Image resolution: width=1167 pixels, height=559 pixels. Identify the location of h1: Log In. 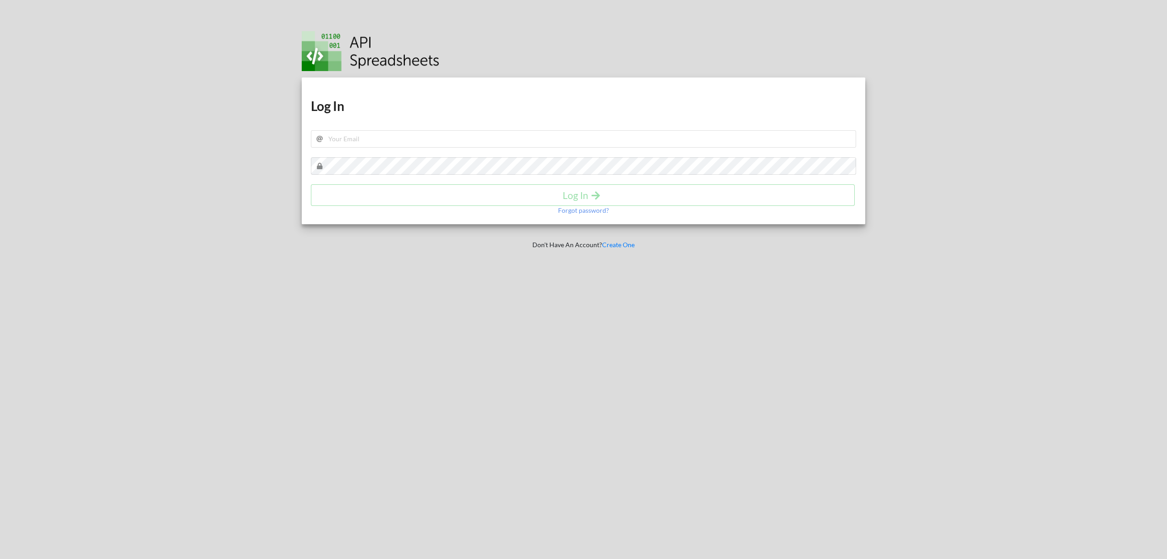
(584, 106).